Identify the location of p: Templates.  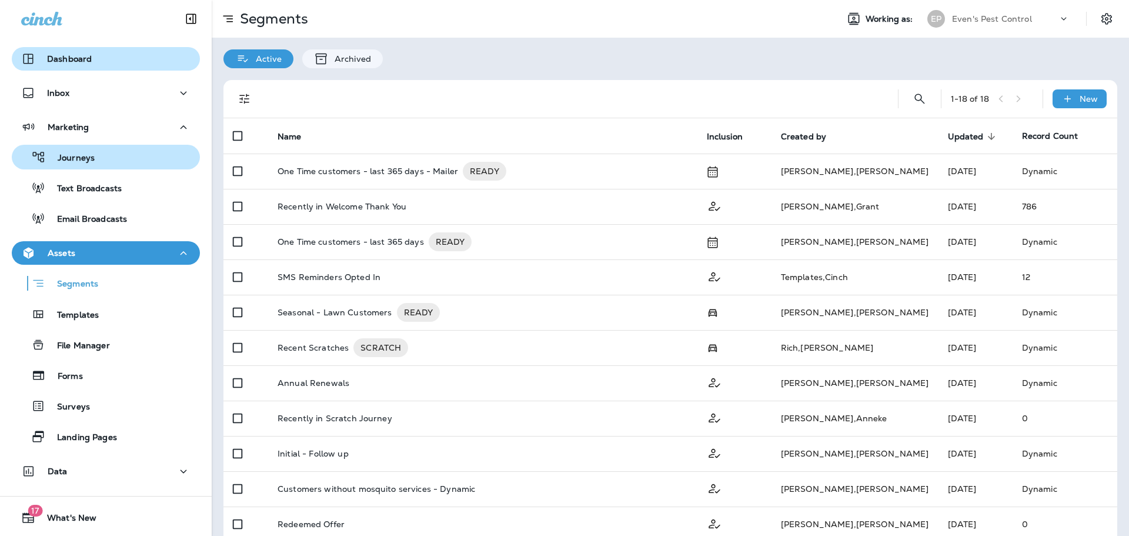
(72, 315).